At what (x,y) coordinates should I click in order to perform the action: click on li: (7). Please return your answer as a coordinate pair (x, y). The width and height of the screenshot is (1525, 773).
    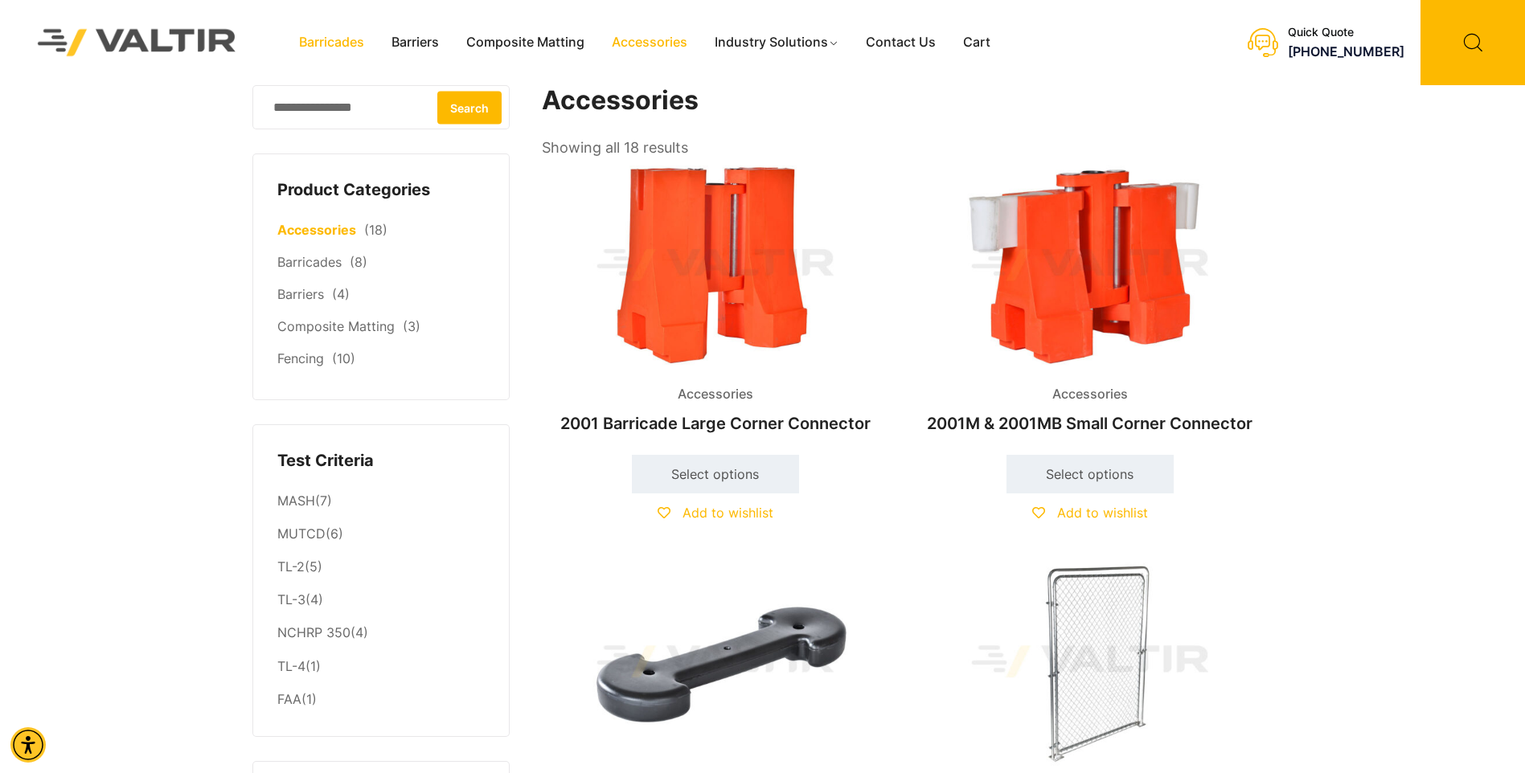
    Looking at the image, I should click on (381, 501).